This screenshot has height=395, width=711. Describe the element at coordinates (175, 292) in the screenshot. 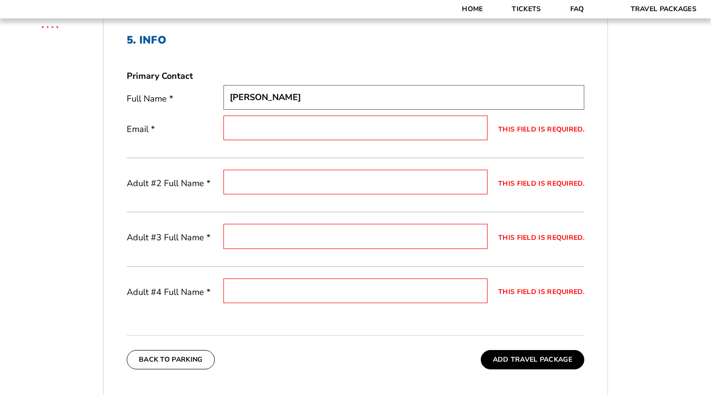

I see `label: Adult #4 Full Name *` at that location.